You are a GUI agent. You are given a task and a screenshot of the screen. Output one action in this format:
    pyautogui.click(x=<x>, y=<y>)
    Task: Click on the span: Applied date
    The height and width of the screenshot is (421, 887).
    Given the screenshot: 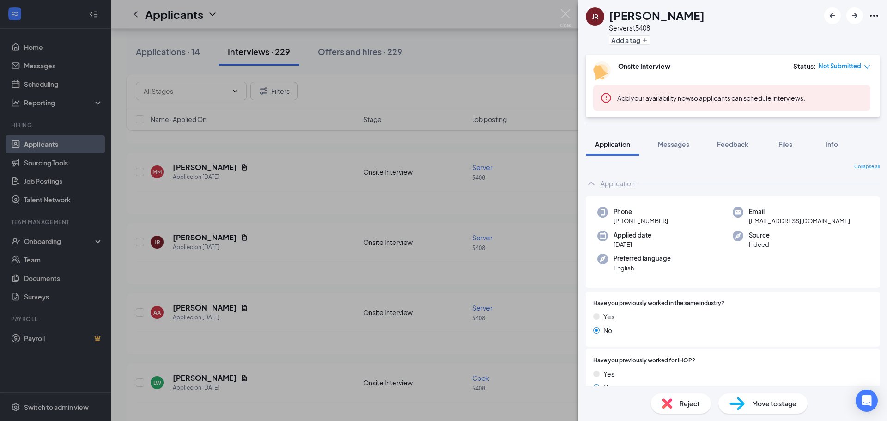 What is the action you would take?
    pyautogui.click(x=632, y=235)
    